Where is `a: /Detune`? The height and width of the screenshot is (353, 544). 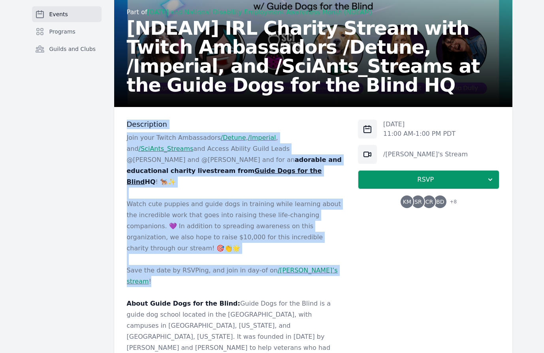
a: /Detune is located at coordinates (233, 137).